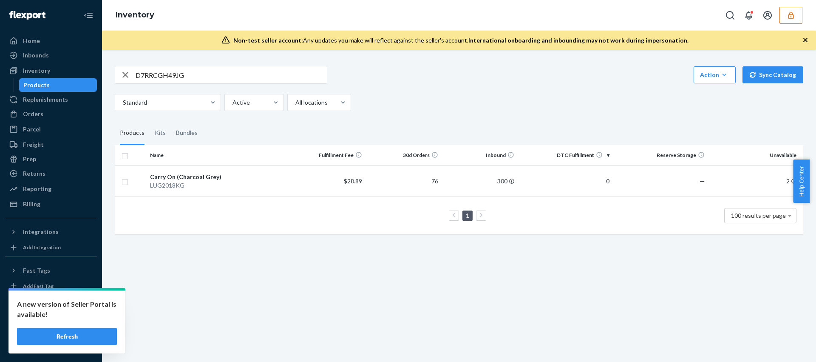  I want to click on th: Reserve Storage, so click(661, 155).